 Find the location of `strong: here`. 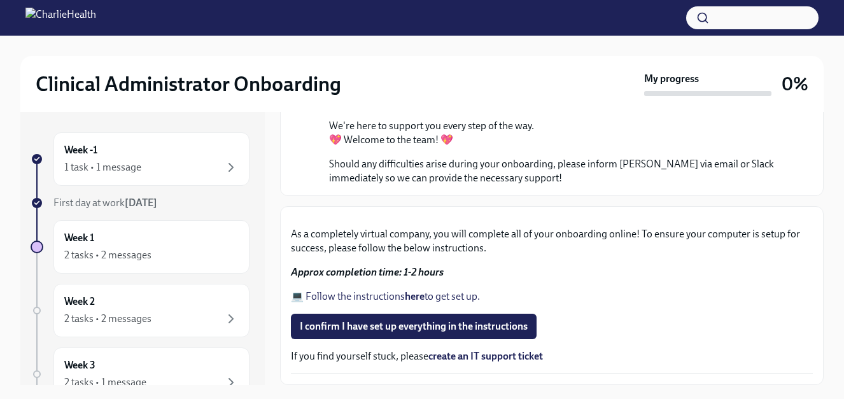

strong: here is located at coordinates (414, 296).